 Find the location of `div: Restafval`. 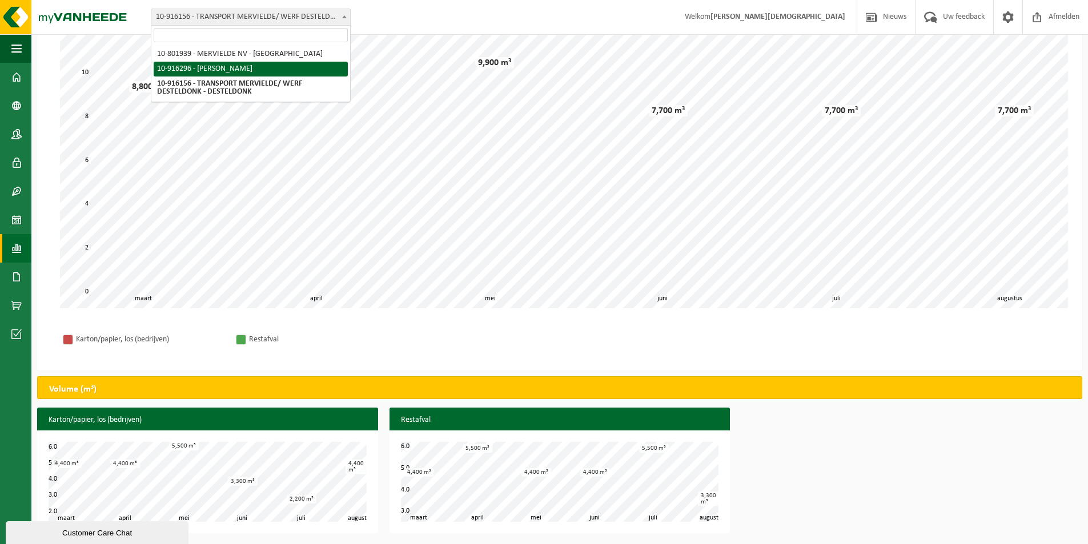

div: Restafval is located at coordinates (323, 339).